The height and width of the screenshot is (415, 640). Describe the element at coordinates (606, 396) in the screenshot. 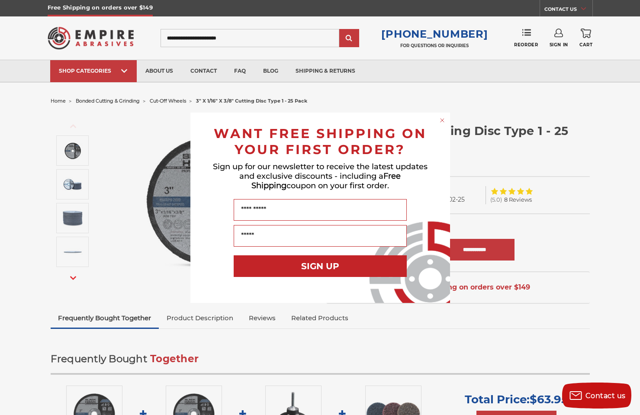

I see `span: Contact us` at that location.